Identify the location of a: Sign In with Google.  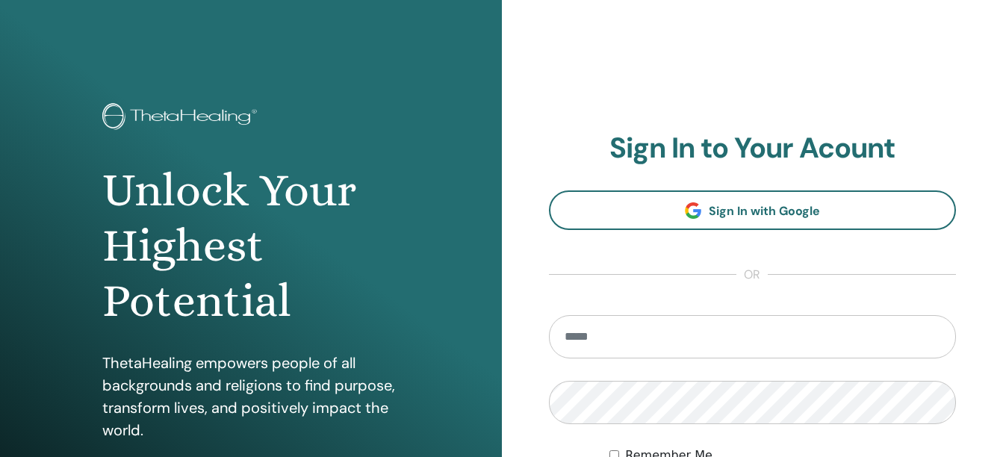
(753, 210).